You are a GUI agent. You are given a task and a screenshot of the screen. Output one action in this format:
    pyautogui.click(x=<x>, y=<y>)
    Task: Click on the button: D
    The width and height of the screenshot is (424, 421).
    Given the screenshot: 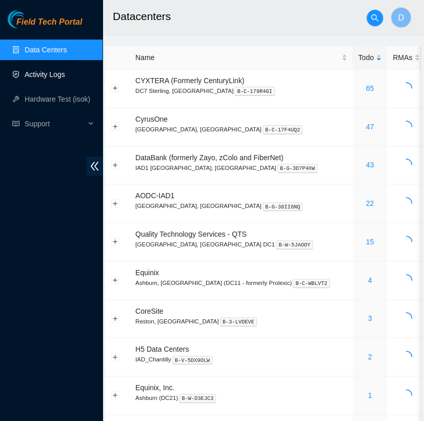 What is the action you would take?
    pyautogui.click(x=401, y=17)
    